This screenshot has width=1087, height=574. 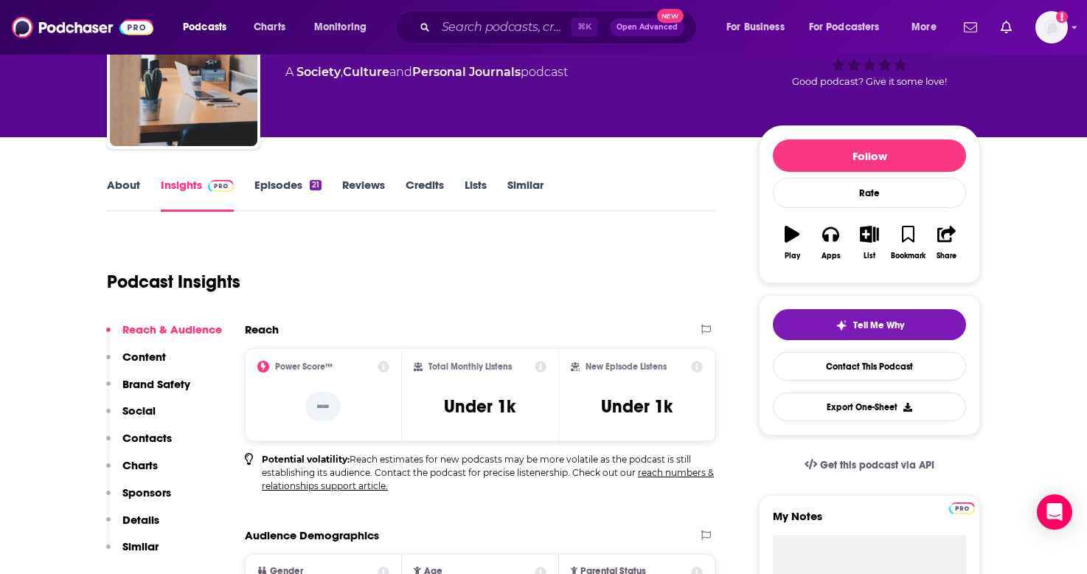 What do you see at coordinates (1062, 17) in the screenshot?
I see `svg: Add a profile image` at bounding box center [1062, 17].